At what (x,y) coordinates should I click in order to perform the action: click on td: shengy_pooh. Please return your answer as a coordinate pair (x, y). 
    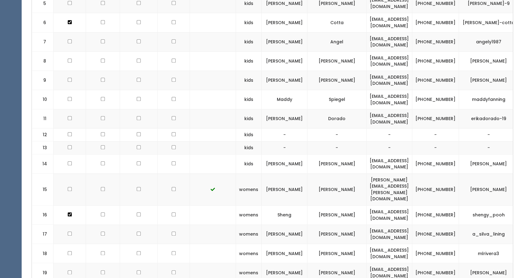
    Looking at the image, I should click on (489, 215).